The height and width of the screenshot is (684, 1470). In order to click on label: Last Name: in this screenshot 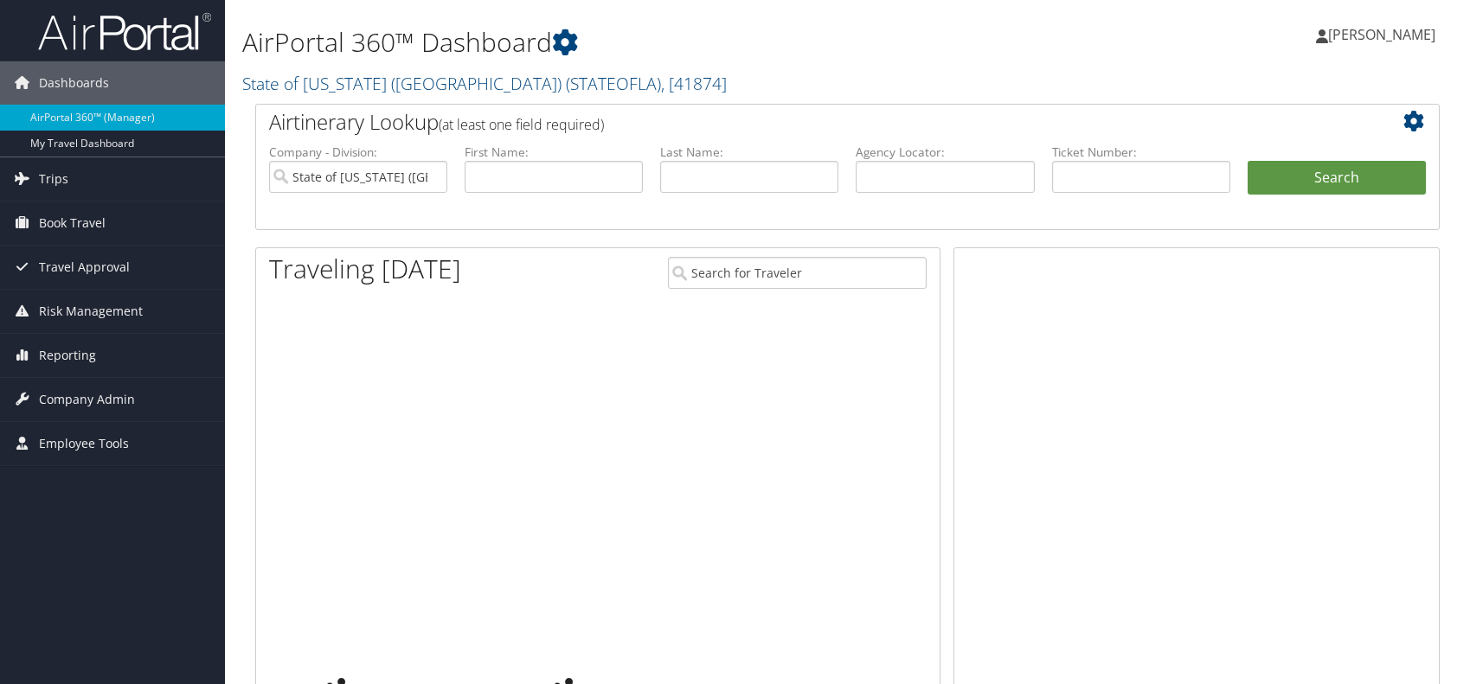, I will do `click(749, 152)`.